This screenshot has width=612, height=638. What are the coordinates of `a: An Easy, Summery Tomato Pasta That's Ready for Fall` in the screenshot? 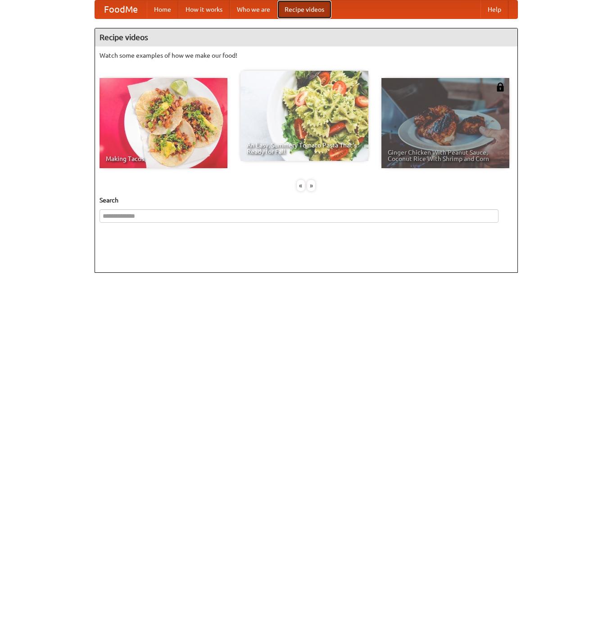 It's located at (305, 116).